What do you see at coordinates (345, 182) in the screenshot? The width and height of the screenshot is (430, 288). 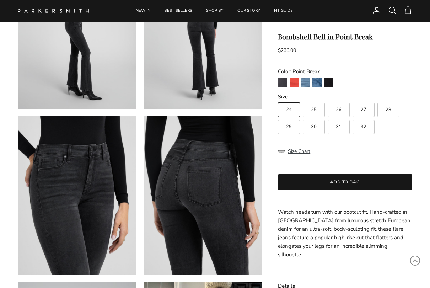 I see `button: Add to bag` at bounding box center [345, 182].